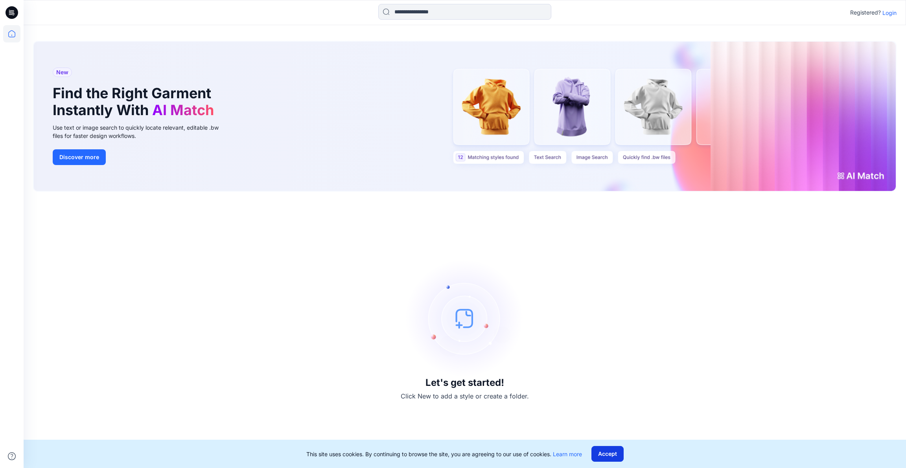 This screenshot has height=468, width=906. What do you see at coordinates (62, 72) in the screenshot?
I see `span: New` at bounding box center [62, 72].